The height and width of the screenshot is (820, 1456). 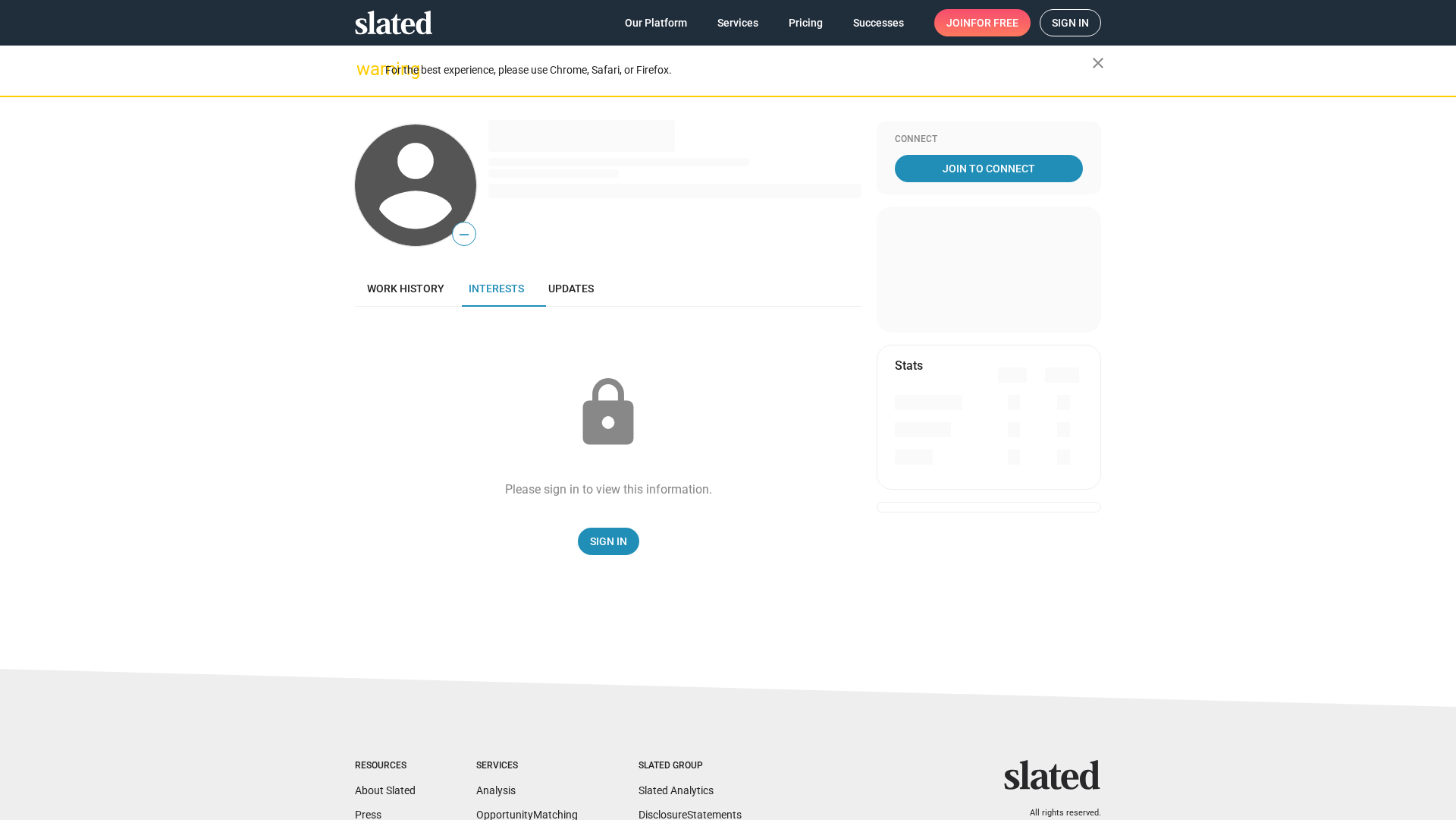 I want to click on span: Interests, so click(x=496, y=288).